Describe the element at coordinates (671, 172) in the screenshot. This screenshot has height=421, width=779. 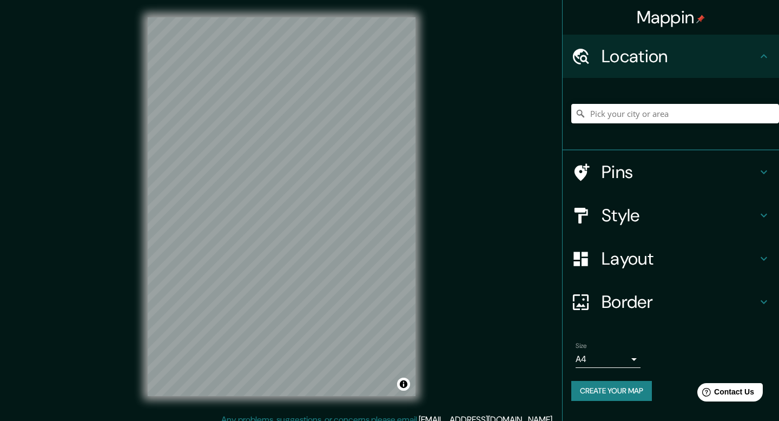
I see `div: Pins` at that location.